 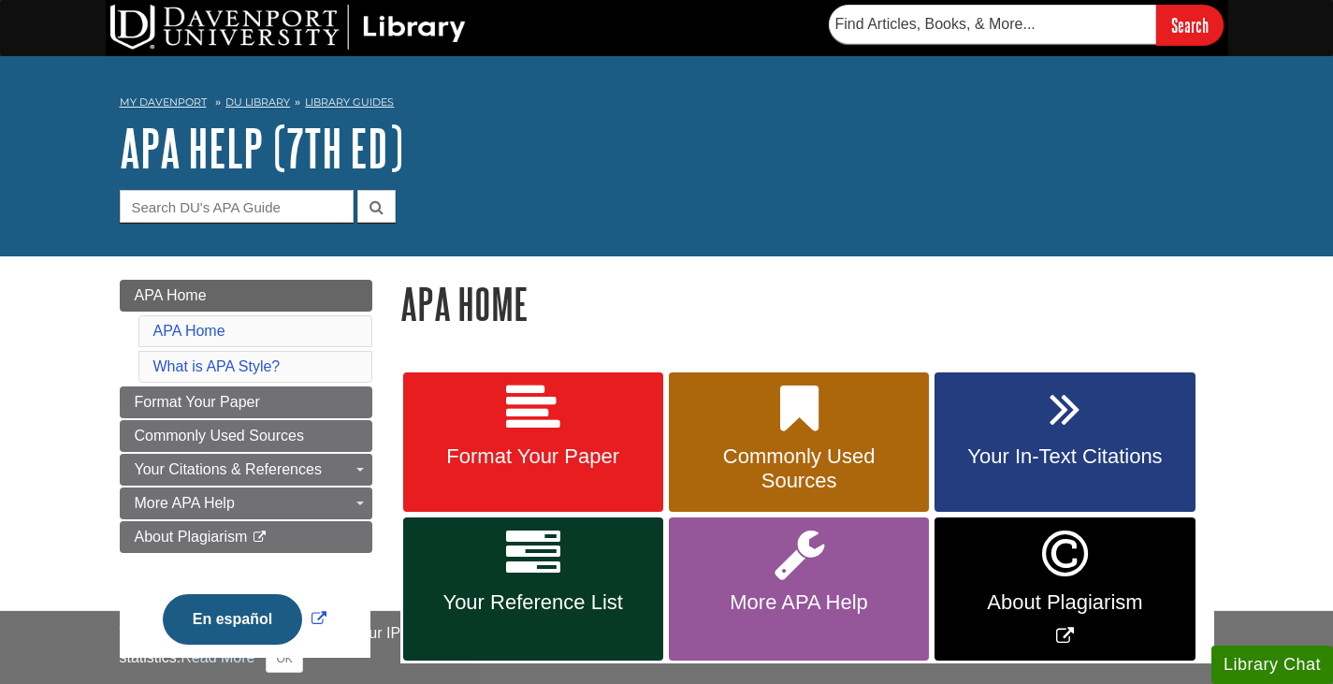 What do you see at coordinates (667, 105) in the screenshot?
I see `nav: breadcrumb` at bounding box center [667, 105].